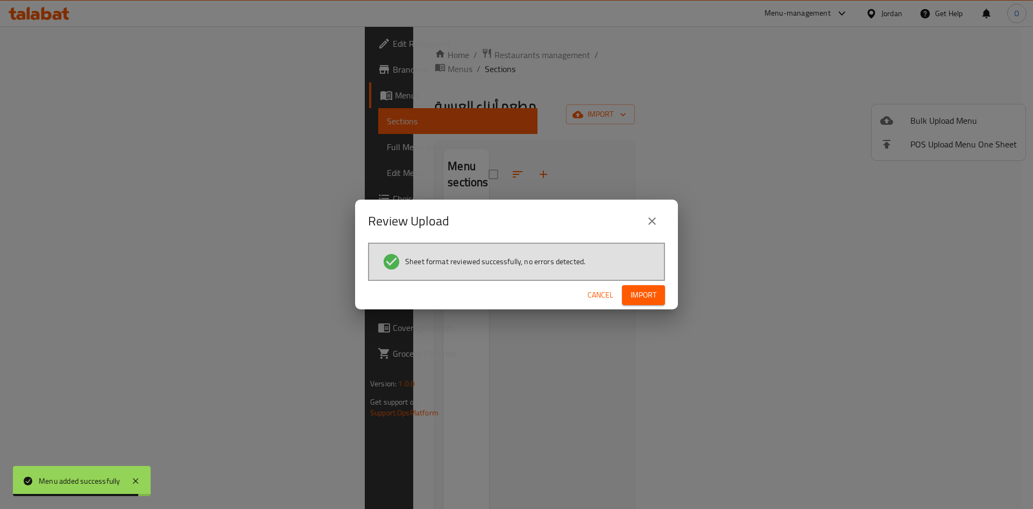 The width and height of the screenshot is (1033, 509). Describe the element at coordinates (652, 221) in the screenshot. I see `button: close` at that location.